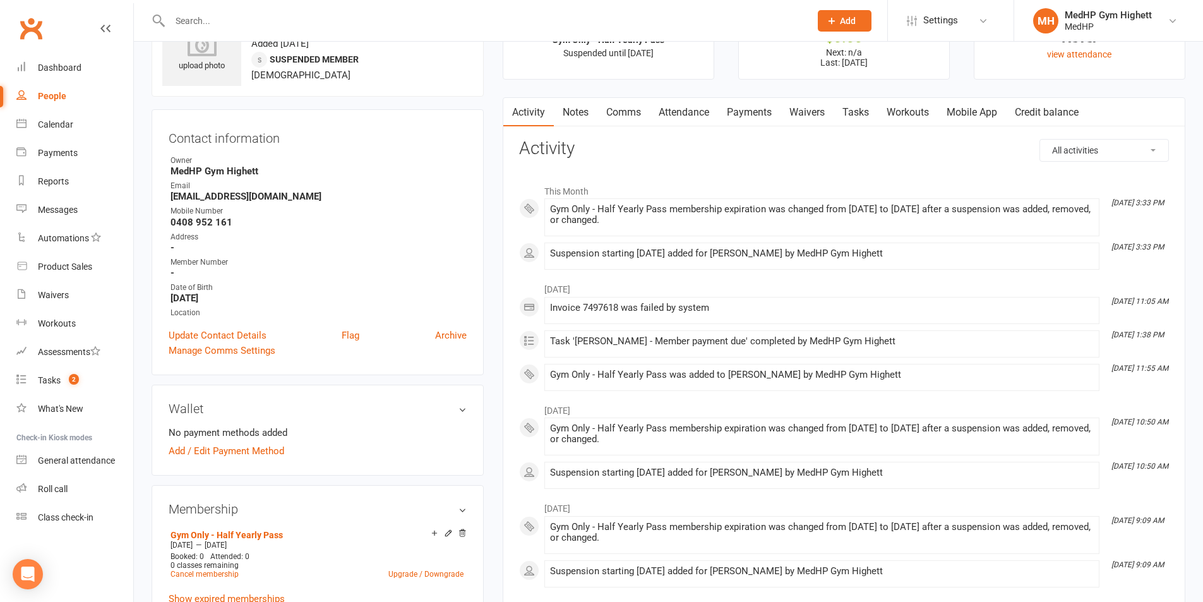  What do you see at coordinates (940, 20) in the screenshot?
I see `span: Settings` at bounding box center [940, 20].